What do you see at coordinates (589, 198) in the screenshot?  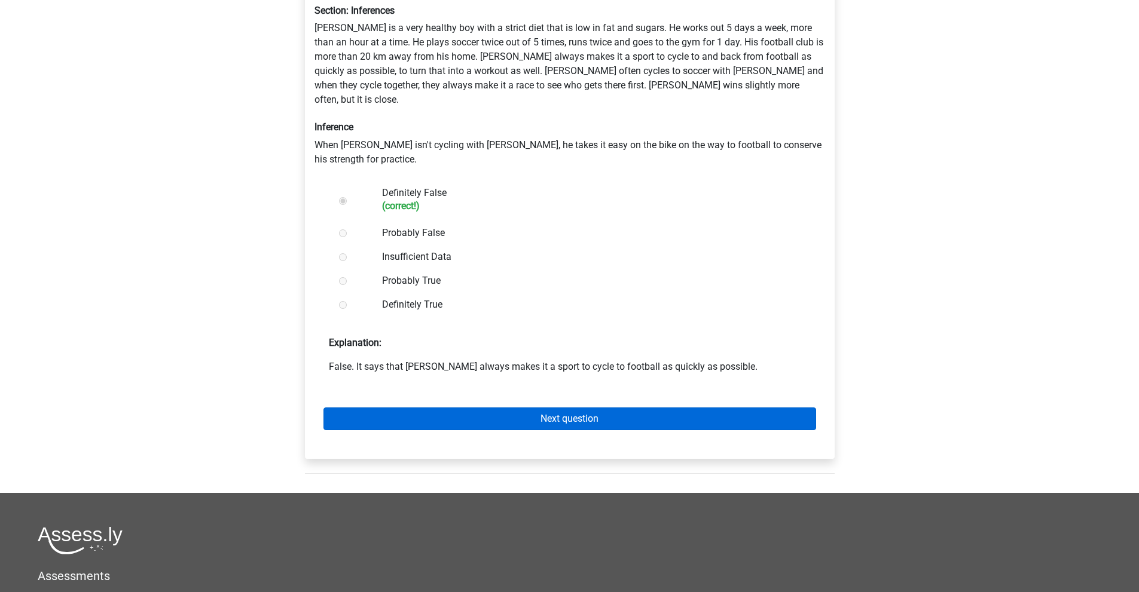 I see `label: Definitely False` at bounding box center [589, 198].